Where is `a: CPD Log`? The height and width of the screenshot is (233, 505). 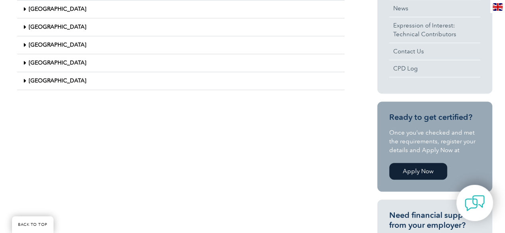
a: CPD Log is located at coordinates (434, 69).